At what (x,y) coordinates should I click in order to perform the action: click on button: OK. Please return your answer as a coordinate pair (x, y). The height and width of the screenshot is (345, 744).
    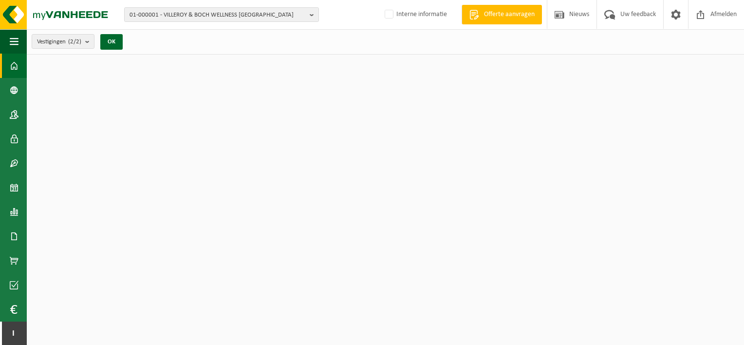
    Looking at the image, I should click on (112, 42).